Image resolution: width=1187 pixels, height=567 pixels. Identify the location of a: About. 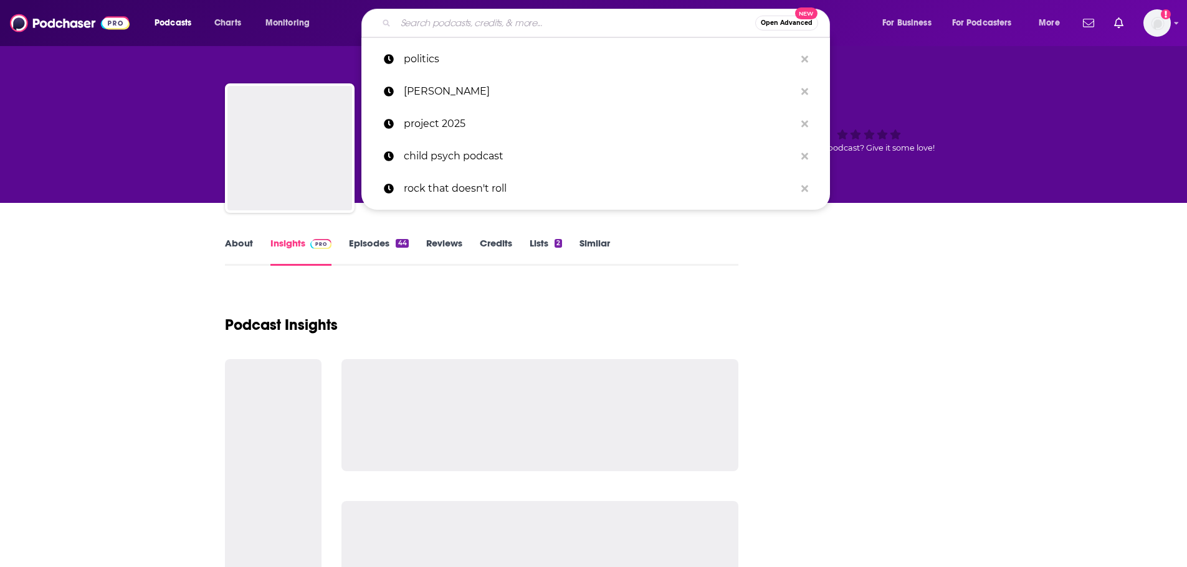
(239, 252).